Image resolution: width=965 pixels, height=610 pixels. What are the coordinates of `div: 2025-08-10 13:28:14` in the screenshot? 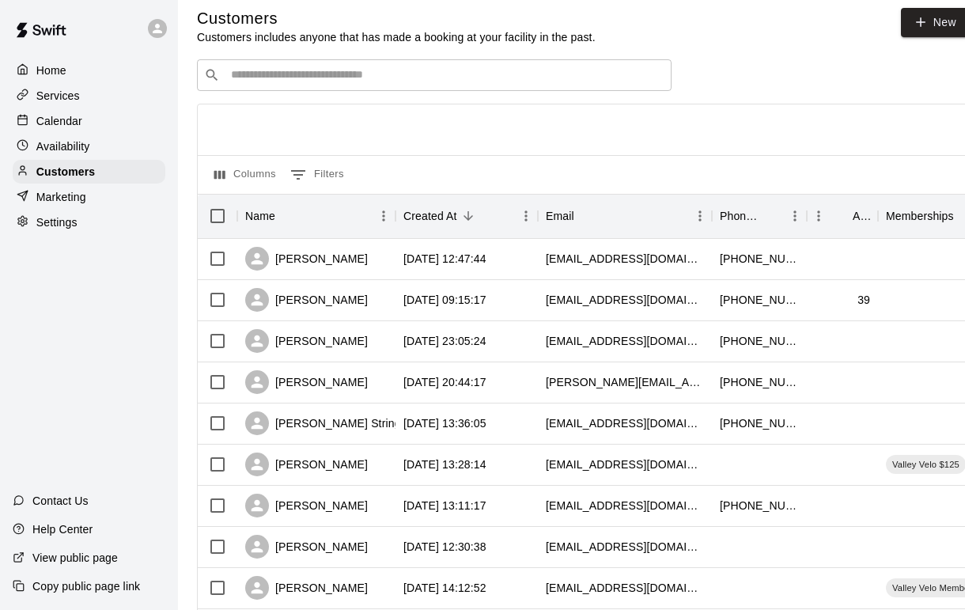 It's located at (444, 464).